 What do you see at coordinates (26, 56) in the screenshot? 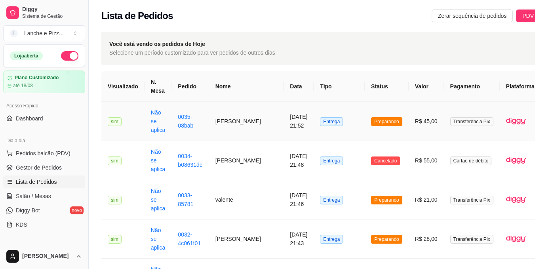
I see `div: Loja aberta` at bounding box center [26, 56].